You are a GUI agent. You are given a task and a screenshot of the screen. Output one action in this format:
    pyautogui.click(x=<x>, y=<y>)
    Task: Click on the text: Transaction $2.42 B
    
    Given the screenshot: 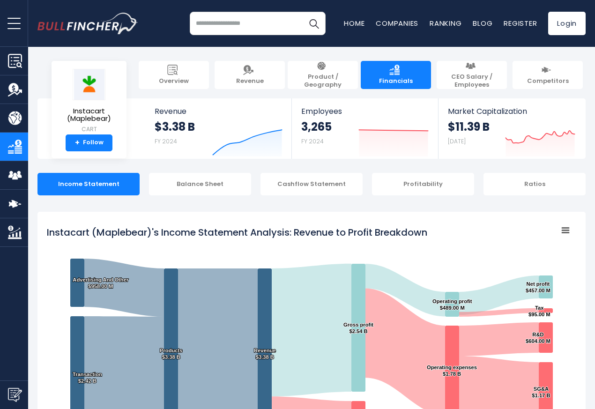 What is the action you would take?
    pyautogui.click(x=87, y=378)
    